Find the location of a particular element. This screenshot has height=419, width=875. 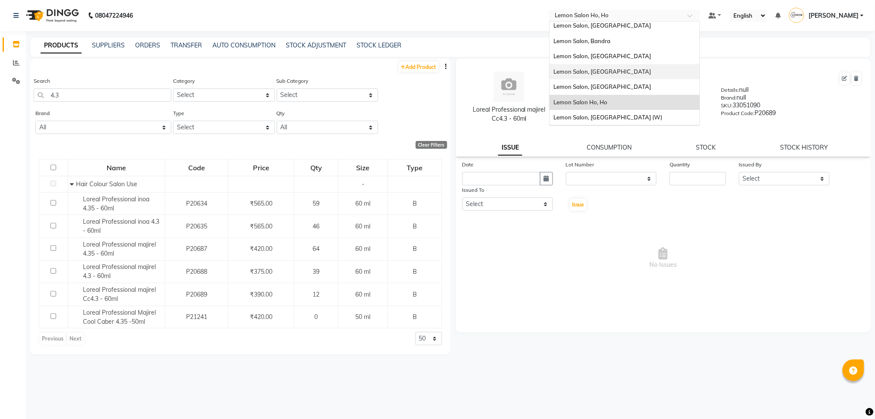

label: SKU: is located at coordinates (726, 106).